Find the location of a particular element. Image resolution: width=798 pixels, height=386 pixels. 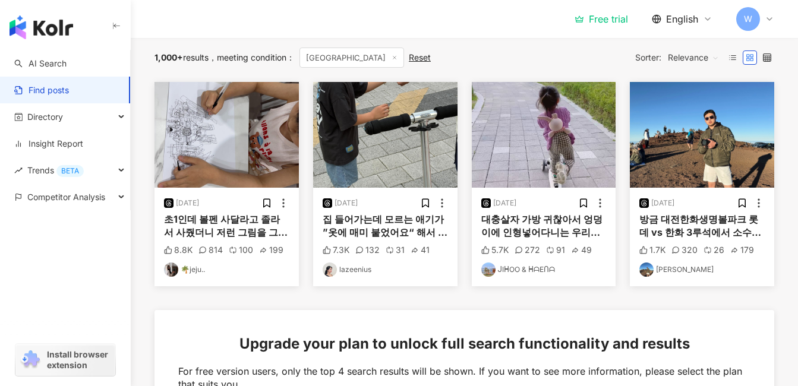

div: 초1인데 볼펜 사달라고 졸라서 사줬더니 저런 그림을 그려.. 나도 쓱쓱 그림이 그려지는데 얘도 그런것 같아 미술학원 다닌적 없는 프리스타일이야 is located at coordinates (226, 226).